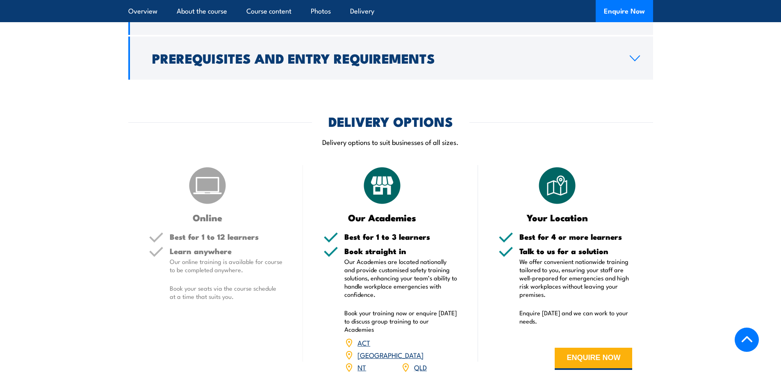  What do you see at coordinates (401, 236) in the screenshot?
I see `h5: Best for 1 to 3 learners` at bounding box center [401, 236].